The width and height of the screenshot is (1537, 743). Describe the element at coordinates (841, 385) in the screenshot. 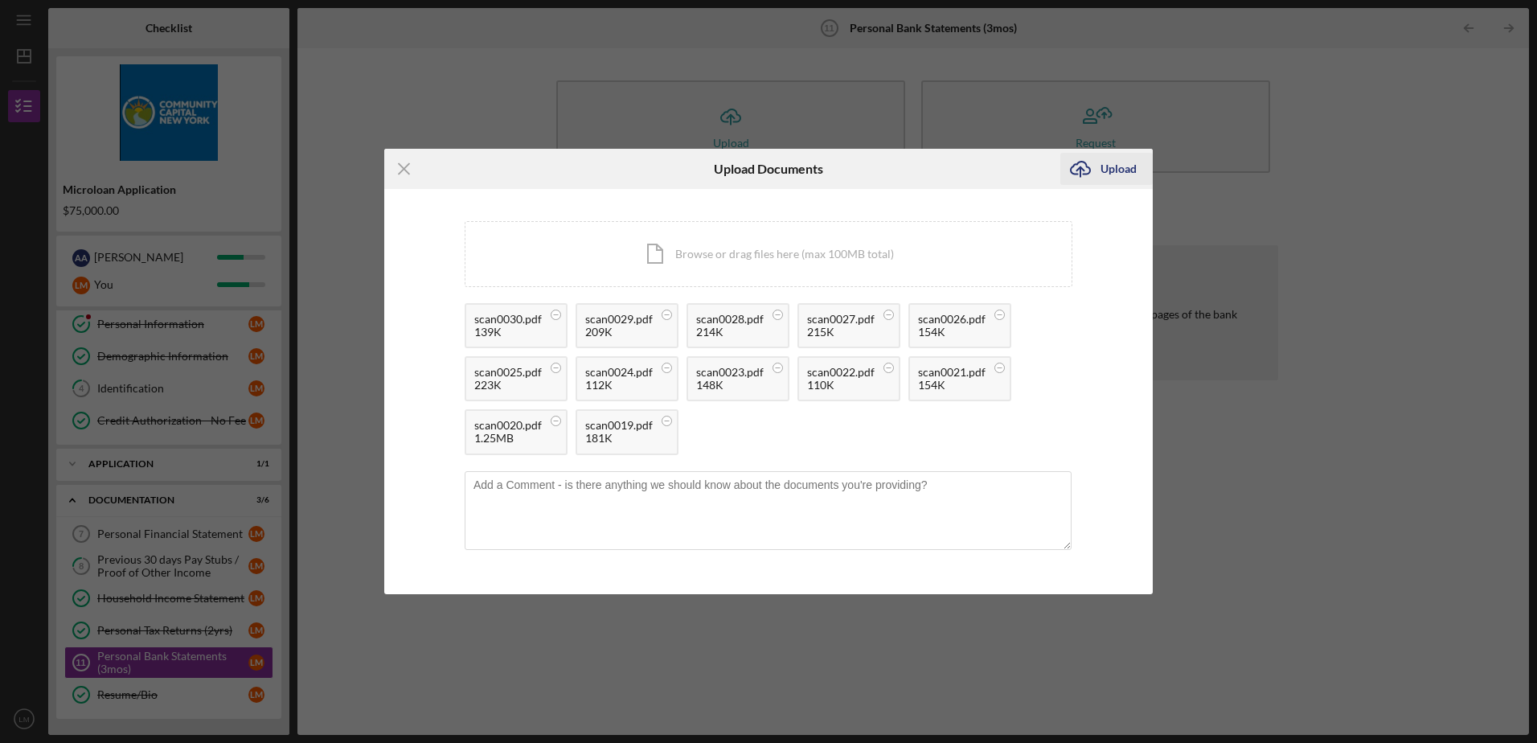

I see `div: 110K` at that location.